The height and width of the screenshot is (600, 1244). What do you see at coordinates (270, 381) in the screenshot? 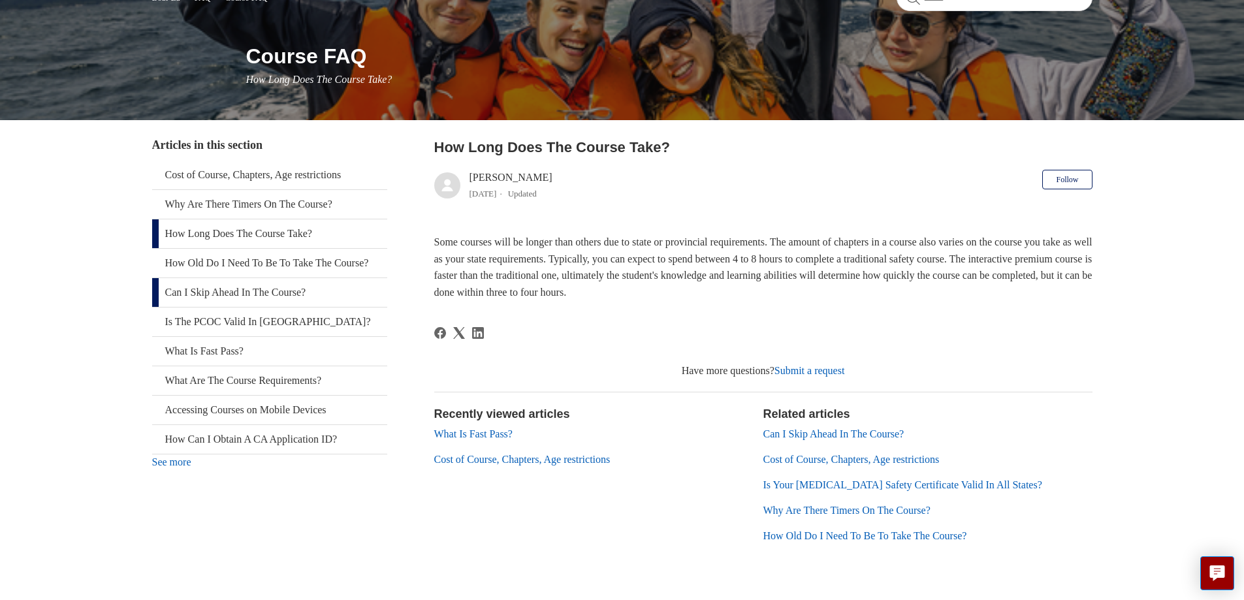
I see `a: What Are The Course Requirements?` at bounding box center [270, 381].